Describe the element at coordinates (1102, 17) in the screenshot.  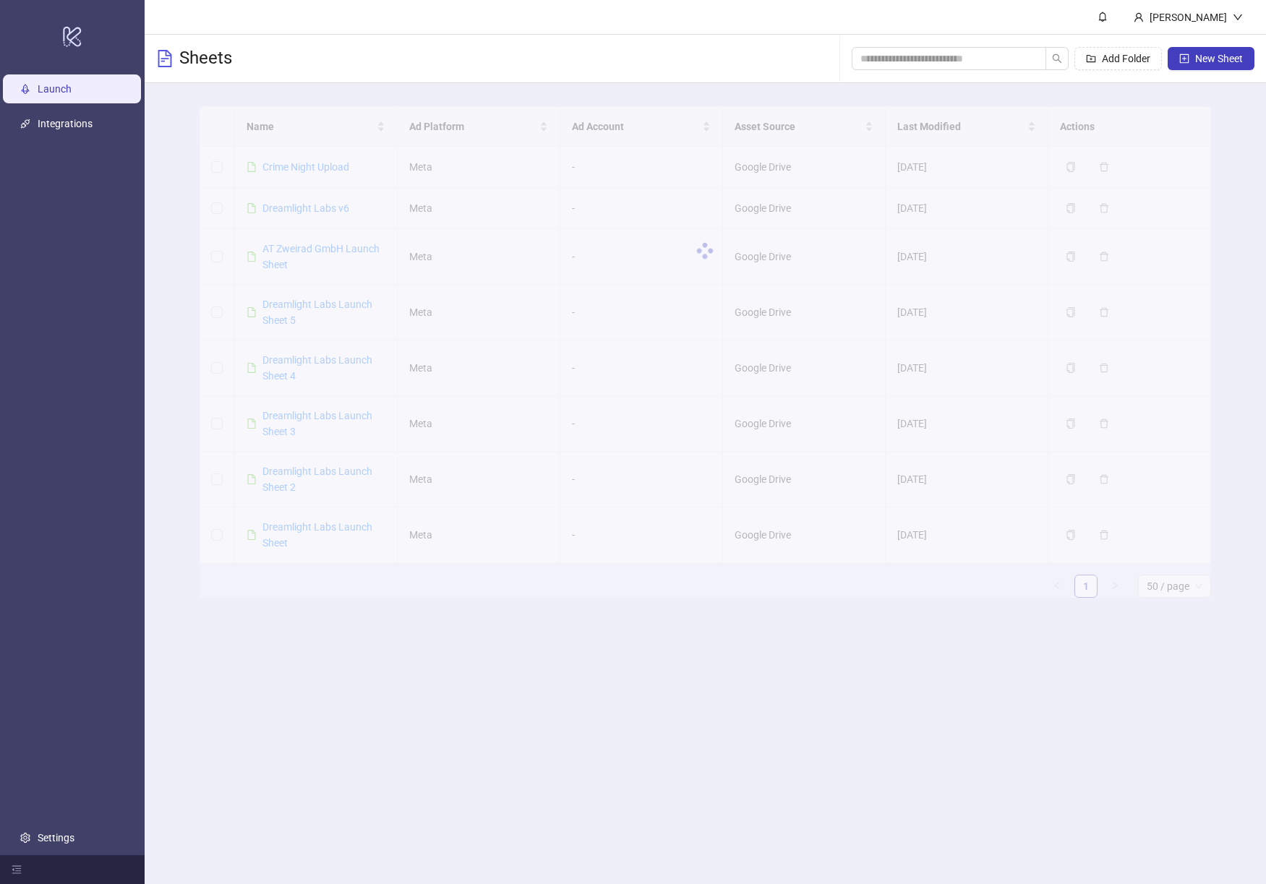
I see `span: bell` at that location.